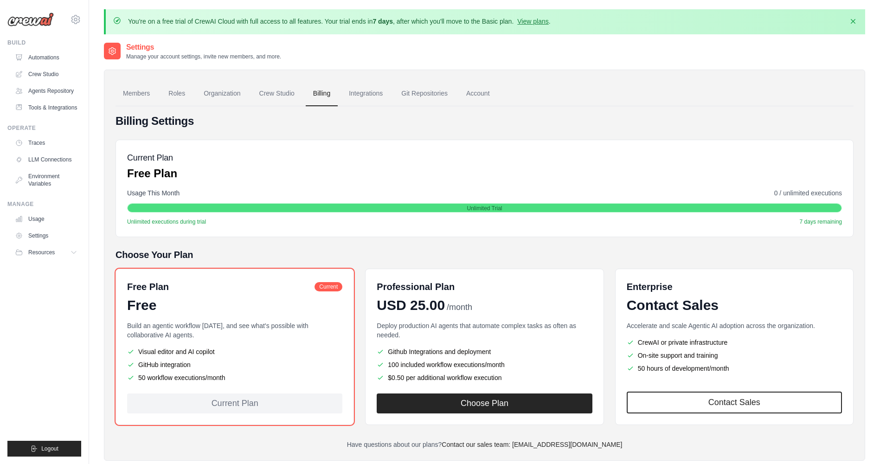 The width and height of the screenshot is (880, 464). Describe the element at coordinates (152, 173) in the screenshot. I see `p: Free Plan` at that location.